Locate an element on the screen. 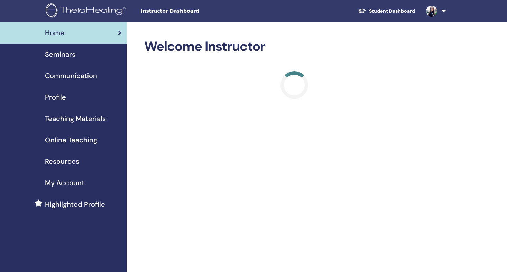 The image size is (507, 272). span: Home is located at coordinates (55, 33).